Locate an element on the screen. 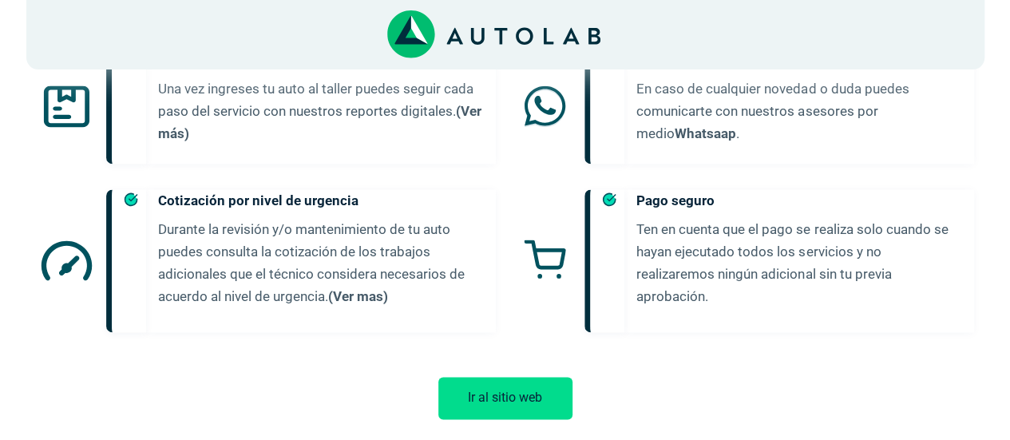 The height and width of the screenshot is (440, 1010). a: Whatsaap is located at coordinates (705, 133).